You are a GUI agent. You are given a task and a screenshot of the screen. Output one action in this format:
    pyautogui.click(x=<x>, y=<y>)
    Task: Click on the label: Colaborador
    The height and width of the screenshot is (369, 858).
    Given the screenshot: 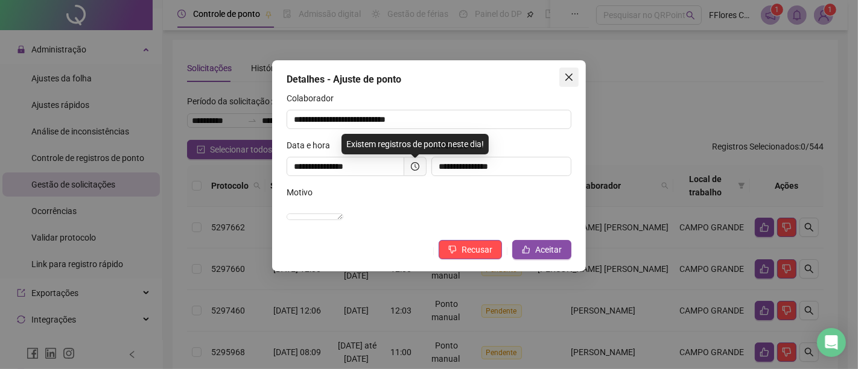 What is the action you would take?
    pyautogui.click(x=314, y=98)
    